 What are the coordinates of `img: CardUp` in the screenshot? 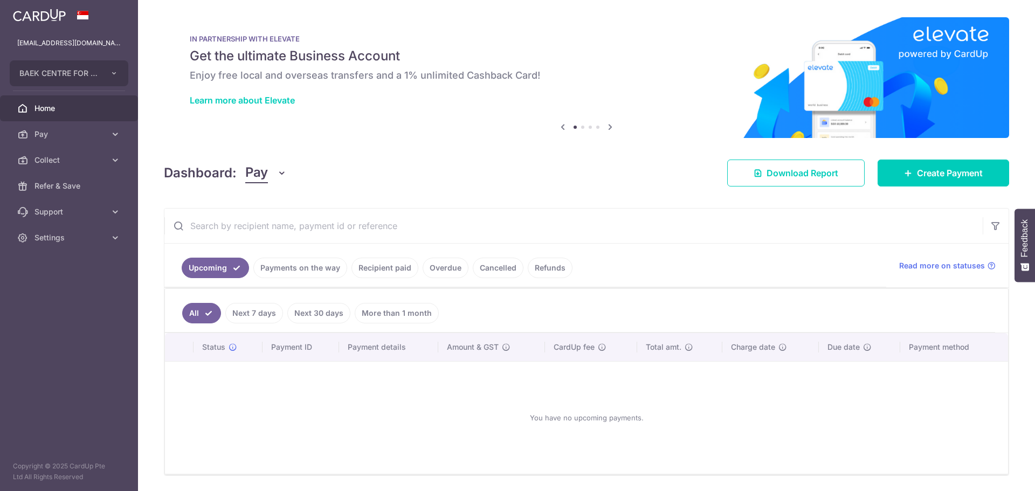 It's located at (39, 15).